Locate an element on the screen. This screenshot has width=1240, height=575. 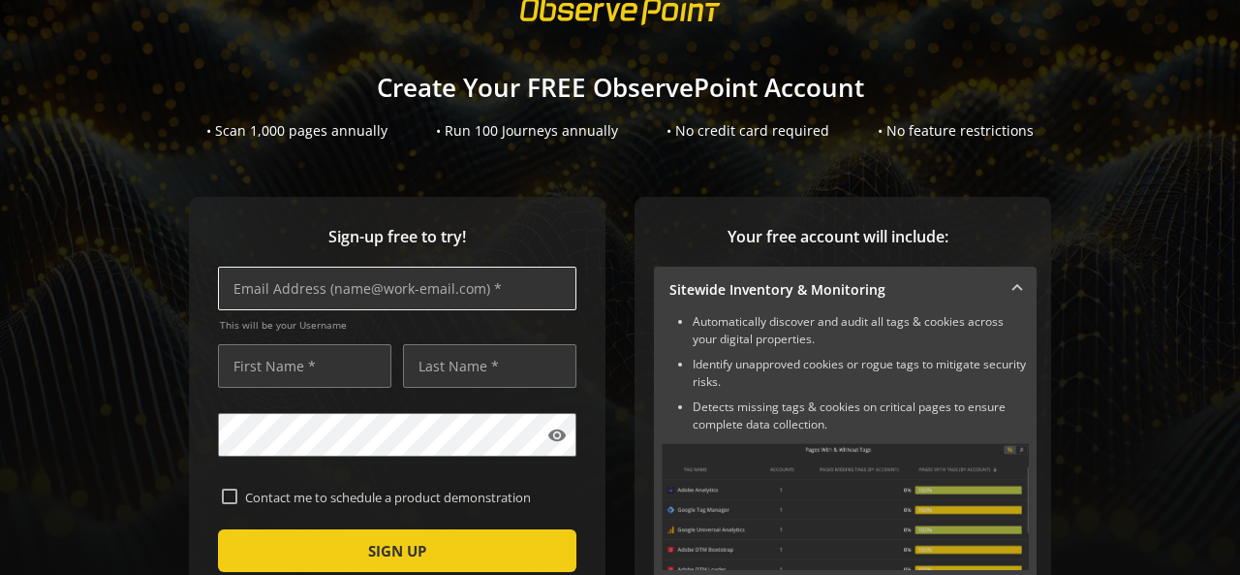
mat-panel-title: Sitewide Inventory & Monitoring is located at coordinates (833, 290).